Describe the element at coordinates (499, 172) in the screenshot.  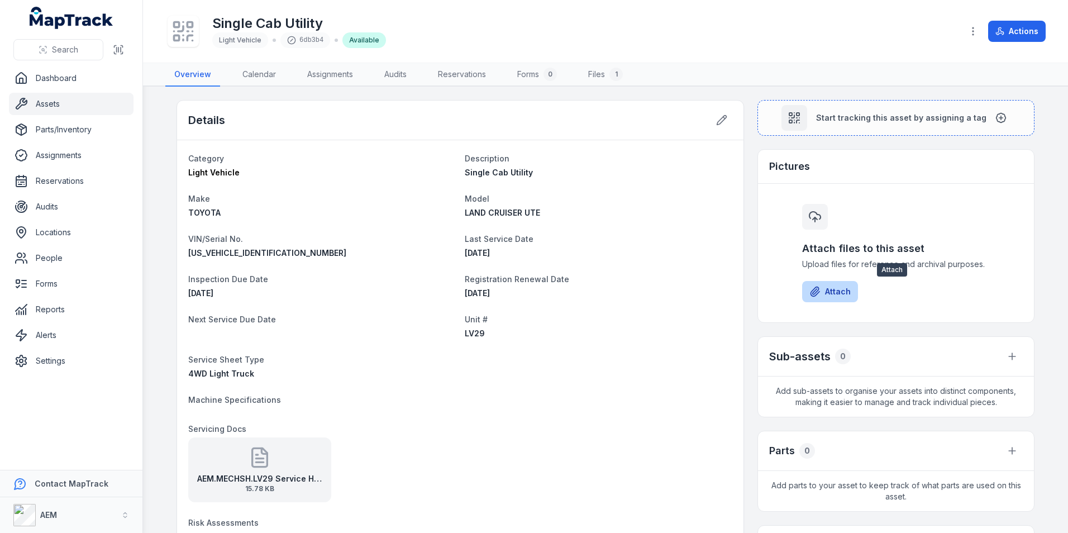
I see `span: Single Cab Utility` at that location.